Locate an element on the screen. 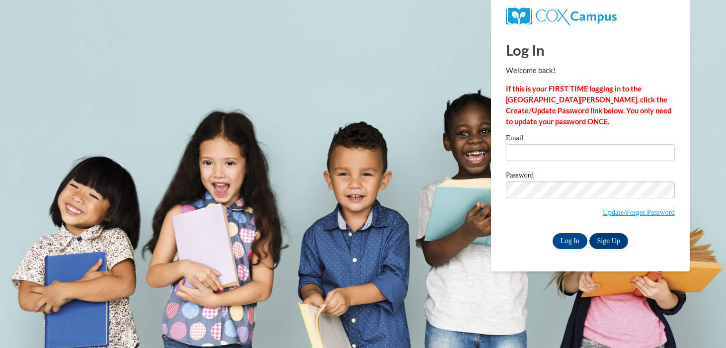 The image size is (726, 348). label: Password is located at coordinates (590, 176).